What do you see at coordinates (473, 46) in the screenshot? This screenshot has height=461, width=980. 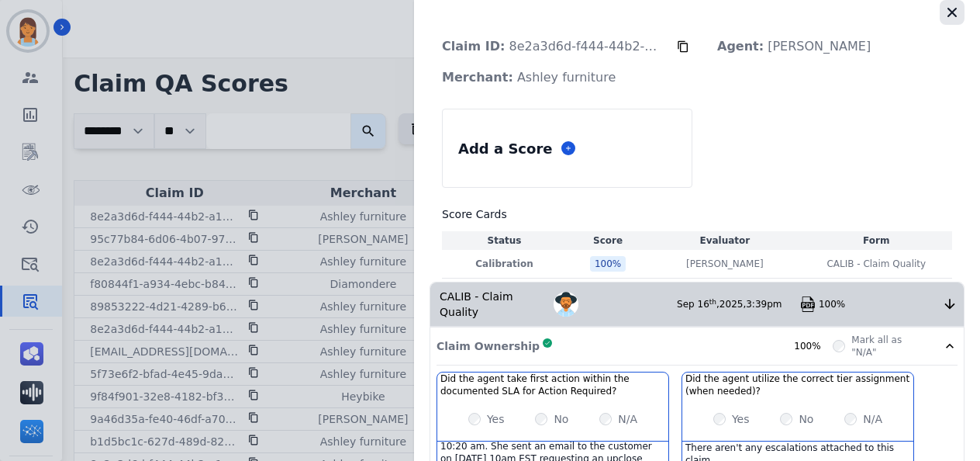 I see `strong: Claim ID:` at bounding box center [473, 46].